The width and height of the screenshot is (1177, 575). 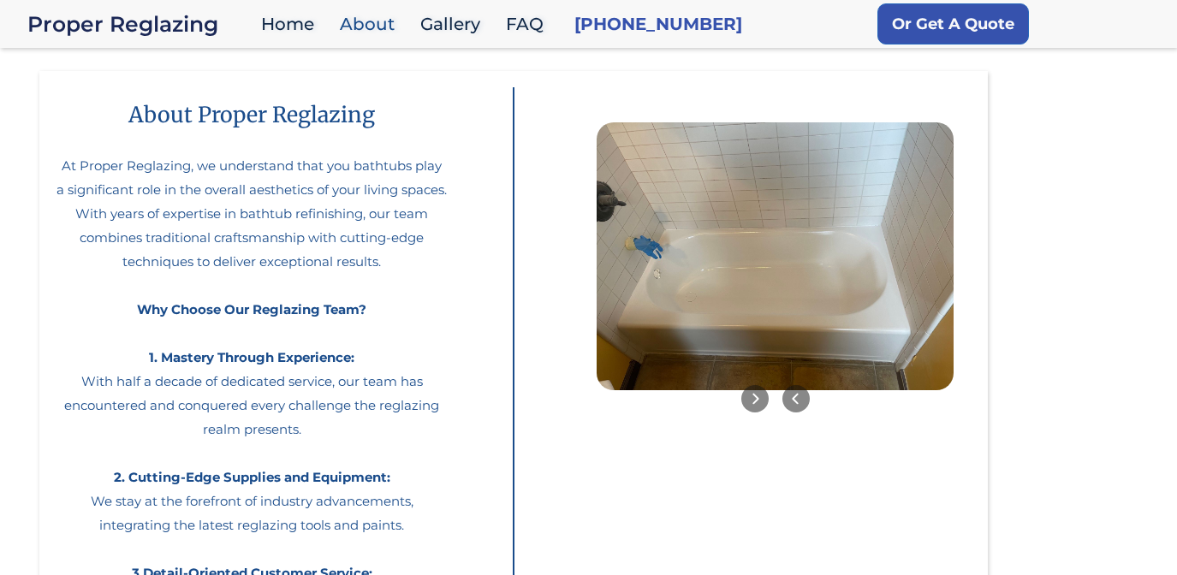 I want to click on strong: 2. Cutting-Edge Supplies and Equipment:, so click(x=252, y=477).